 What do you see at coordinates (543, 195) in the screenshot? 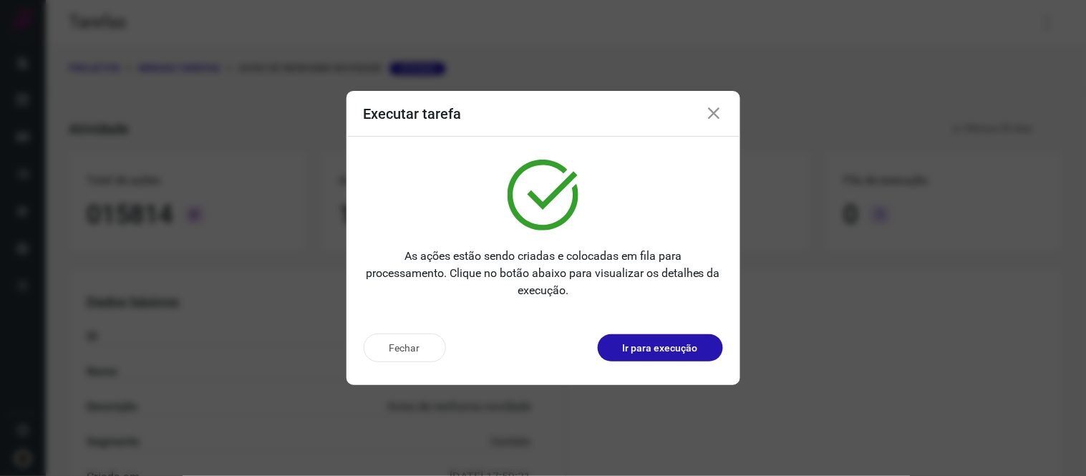
I see `img: verified.svg` at bounding box center [543, 195].